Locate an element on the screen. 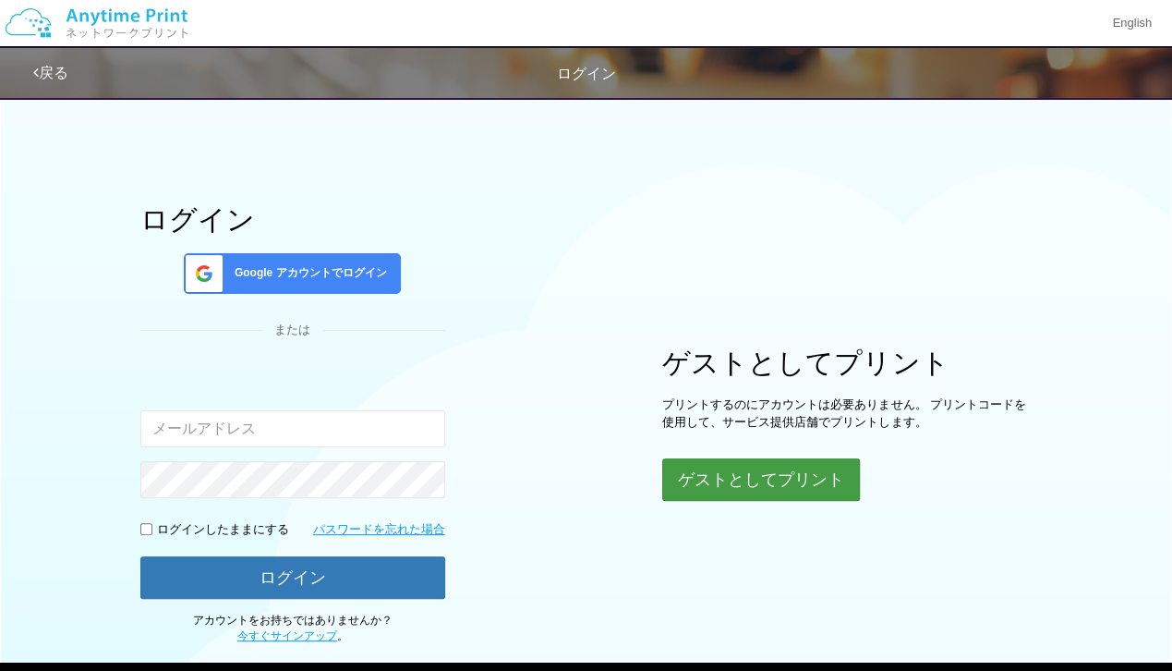  div: または is located at coordinates (293, 330).